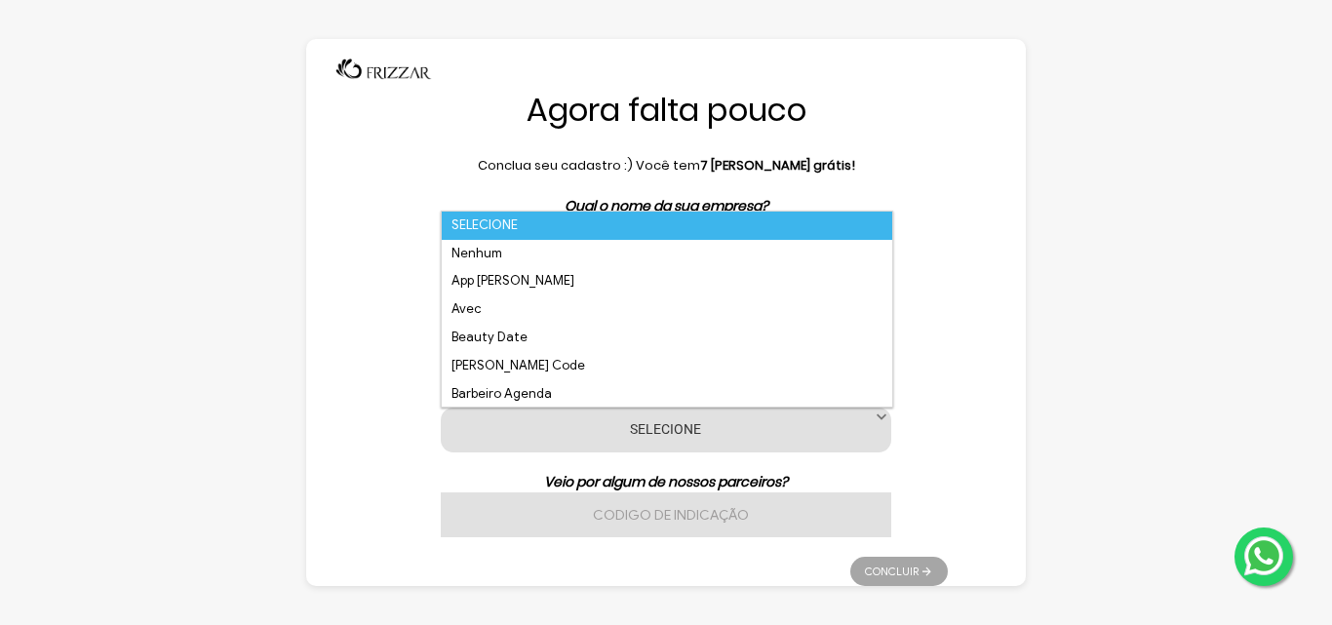  I want to click on img: whatsapp.png, so click(1264, 556).